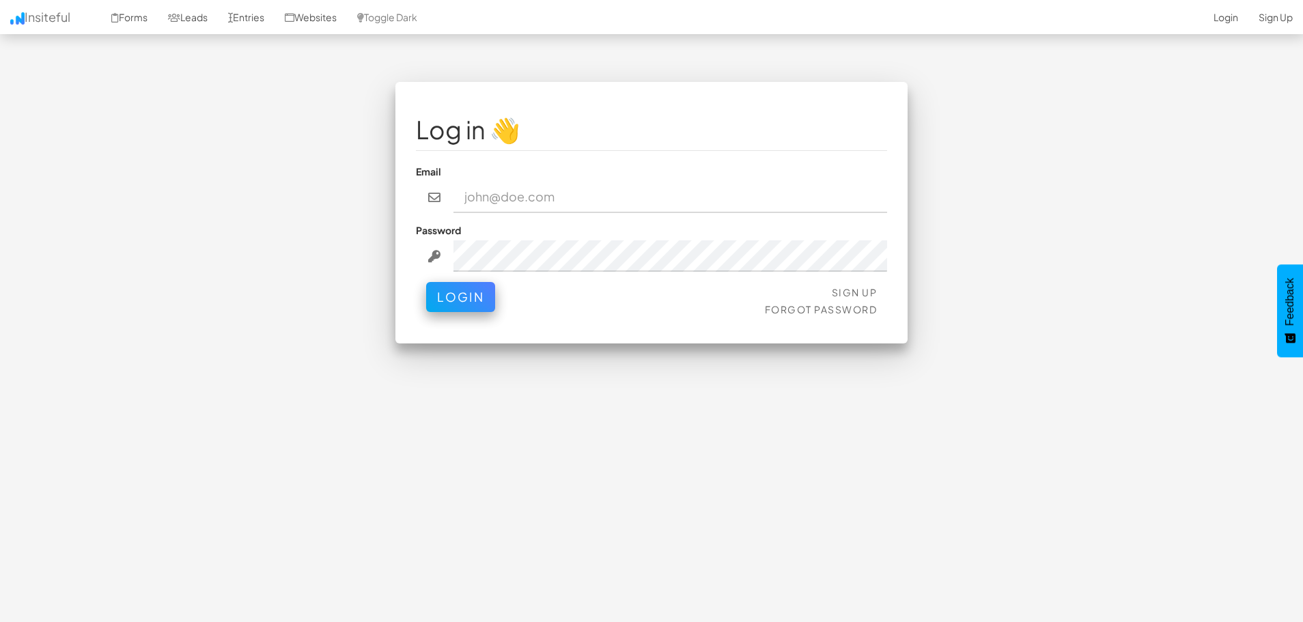 The width and height of the screenshot is (1303, 622). I want to click on button: Login, so click(460, 297).